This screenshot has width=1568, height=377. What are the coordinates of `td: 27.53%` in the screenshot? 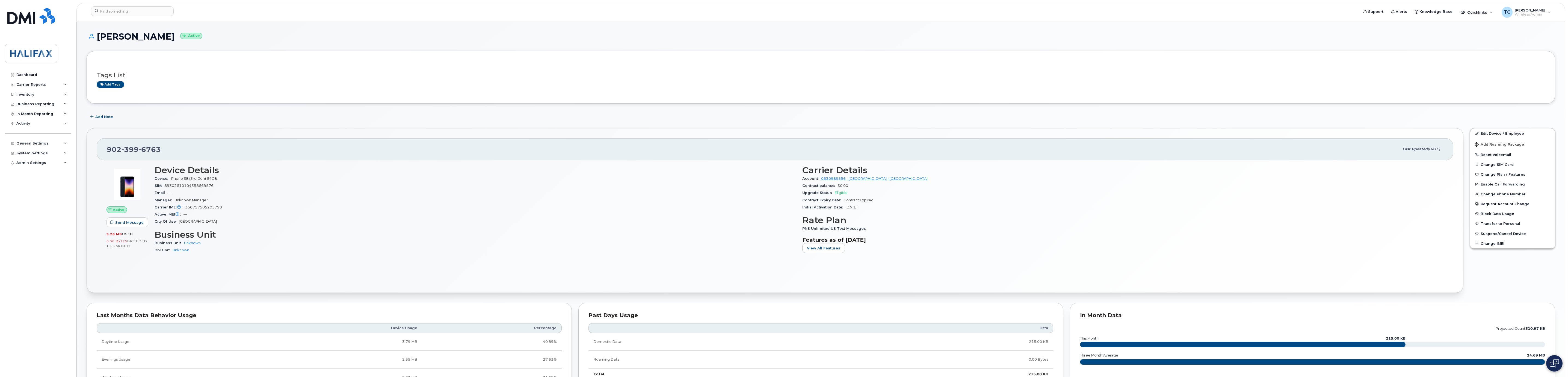 It's located at (492, 359).